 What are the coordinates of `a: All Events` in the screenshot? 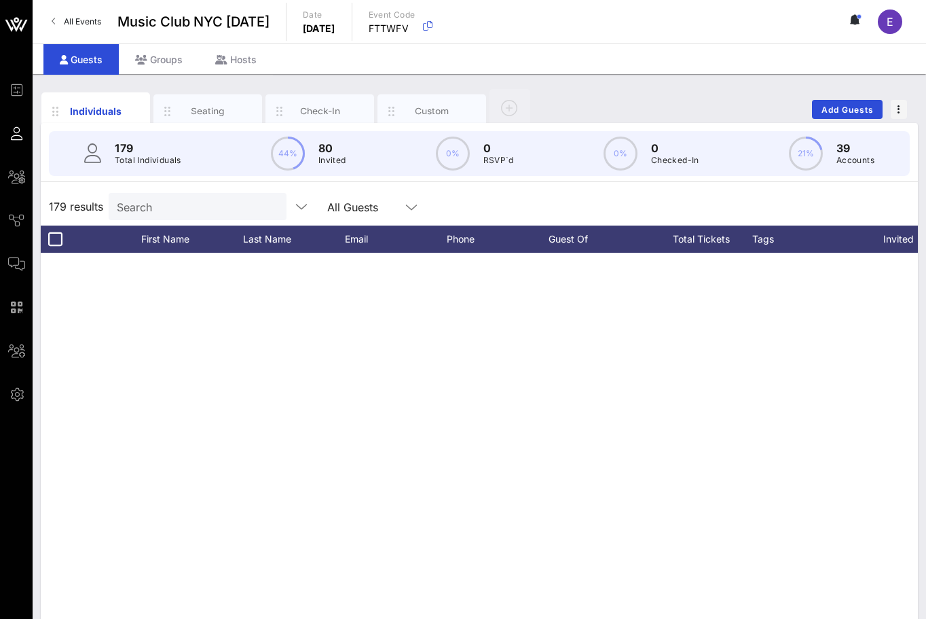 It's located at (76, 22).